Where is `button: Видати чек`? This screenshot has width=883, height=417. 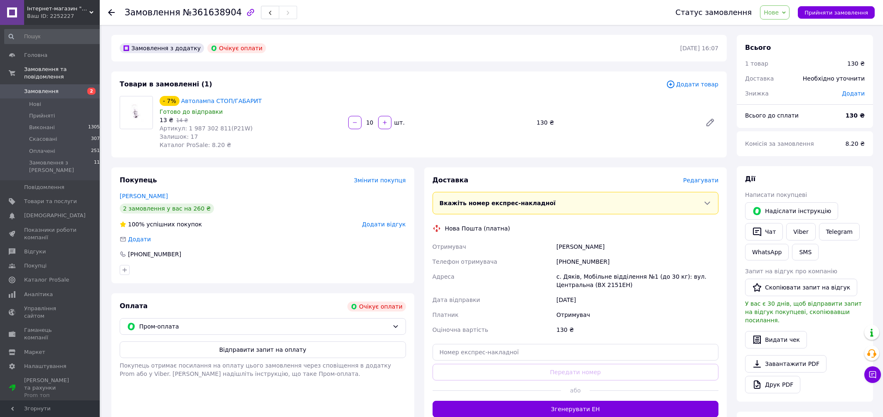 button: Видати чек is located at coordinates (776, 340).